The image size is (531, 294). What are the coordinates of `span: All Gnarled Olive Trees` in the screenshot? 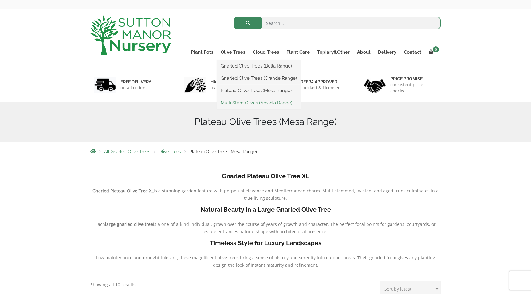 It's located at (127, 152).